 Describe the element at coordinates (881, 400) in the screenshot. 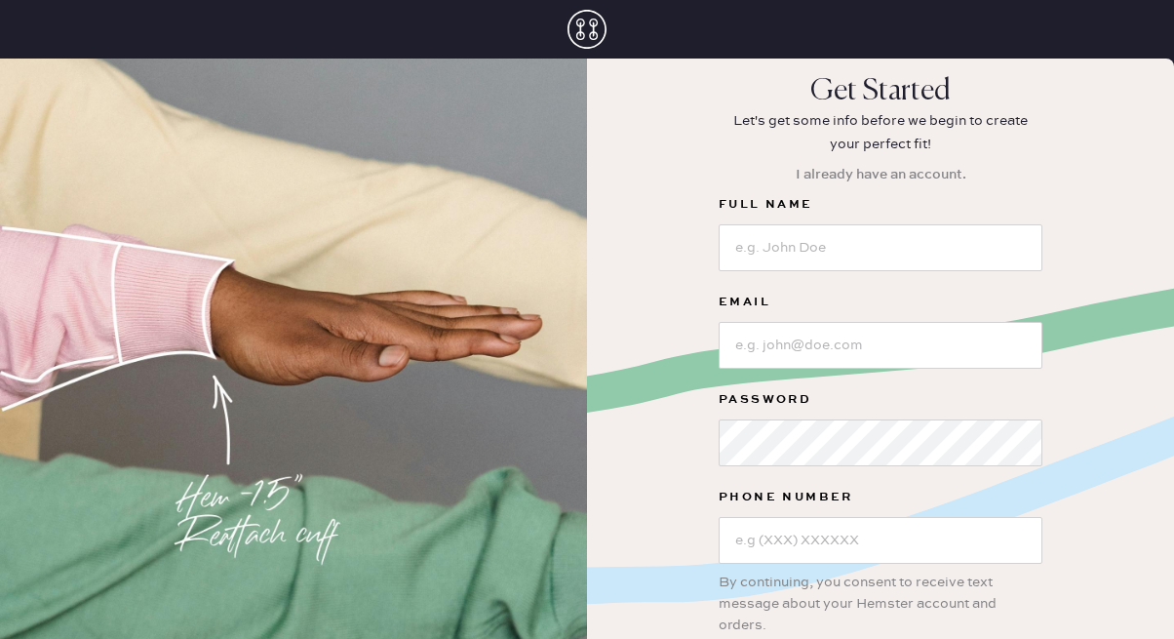

I see `label: Password` at that location.